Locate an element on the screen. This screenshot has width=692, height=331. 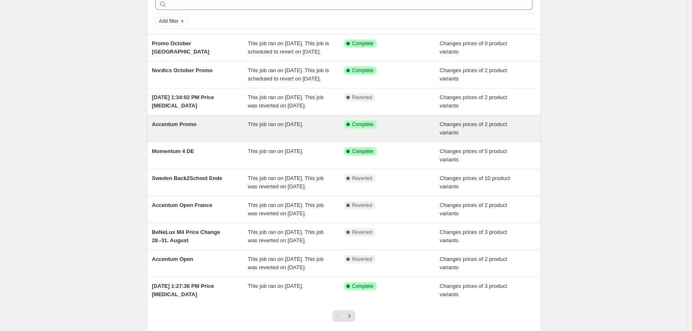
button: Next is located at coordinates (349, 316).